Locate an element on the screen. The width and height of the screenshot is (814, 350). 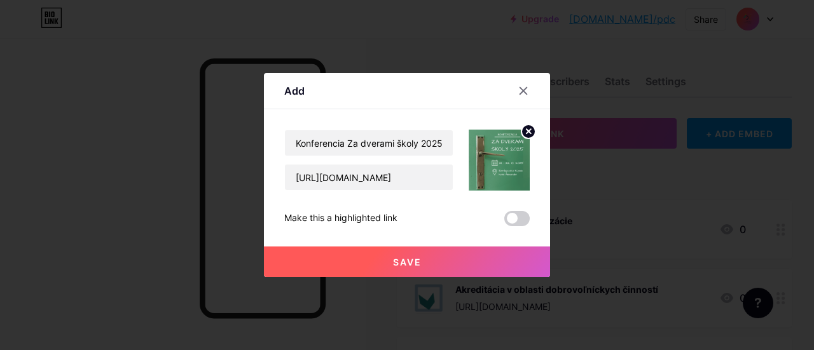
div: Make this a highlighted link is located at coordinates (341, 219).